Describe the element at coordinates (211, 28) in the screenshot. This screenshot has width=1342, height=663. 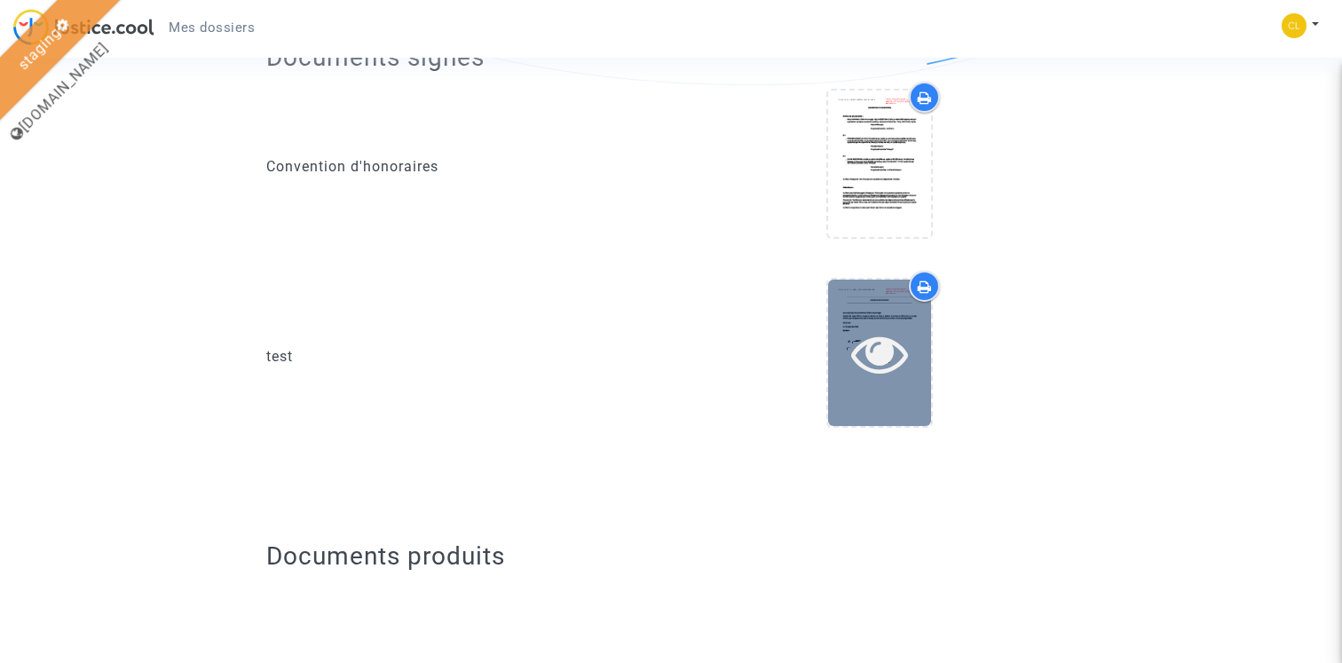
I see `span: Mes dossiers` at that location.